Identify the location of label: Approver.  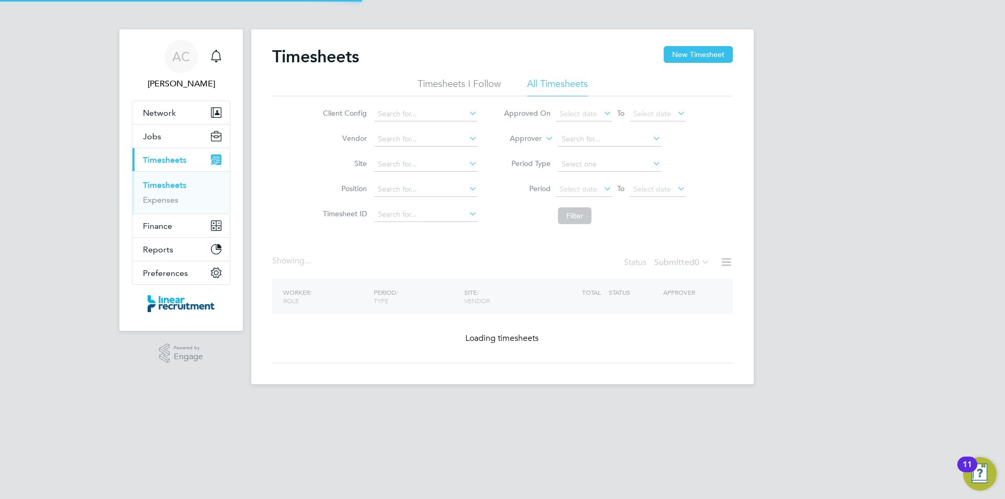
(518, 139).